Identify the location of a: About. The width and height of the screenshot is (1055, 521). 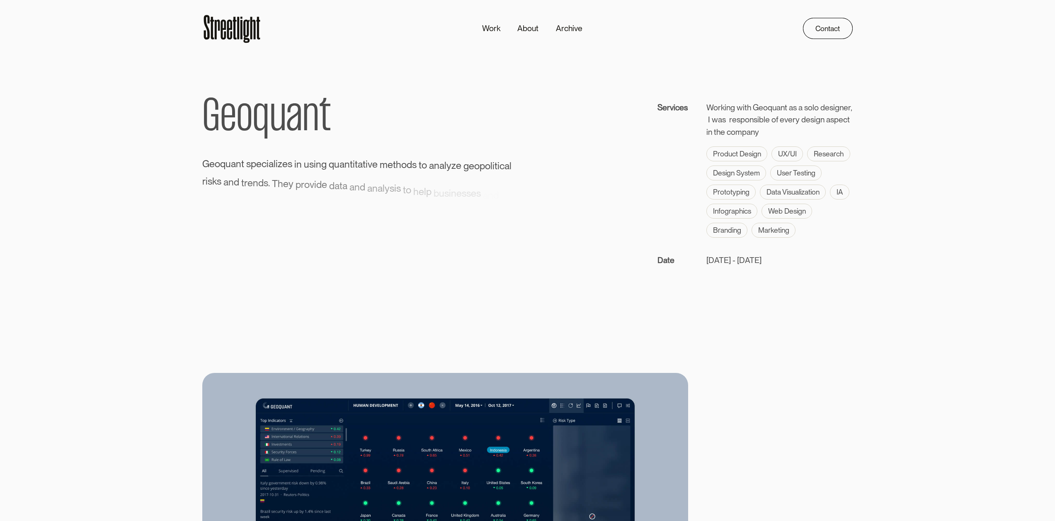
(528, 28).